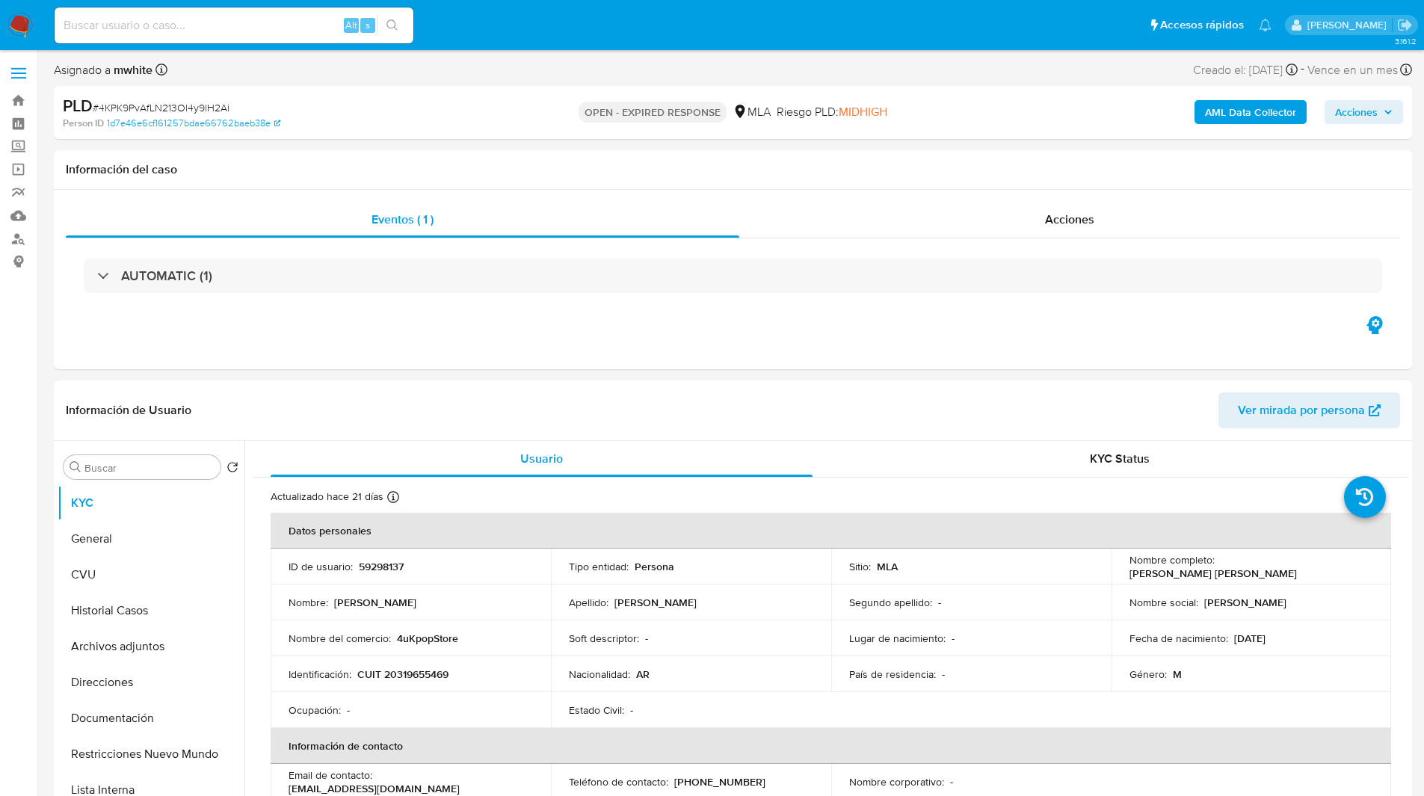 This screenshot has height=796, width=1424. What do you see at coordinates (315, 710) in the screenshot?
I see `p: Ocupación :` at bounding box center [315, 710].